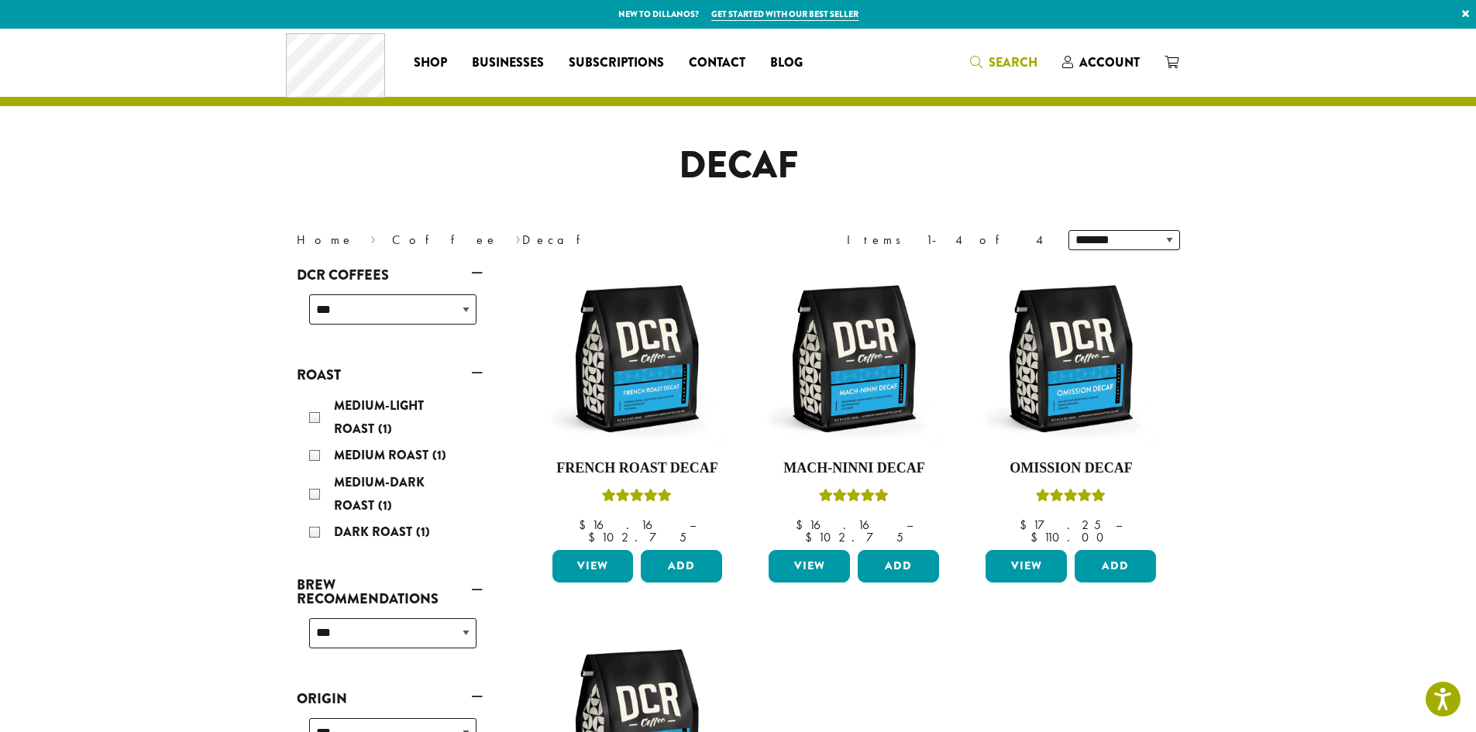  I want to click on a: Get started with our best seller, so click(785, 14).